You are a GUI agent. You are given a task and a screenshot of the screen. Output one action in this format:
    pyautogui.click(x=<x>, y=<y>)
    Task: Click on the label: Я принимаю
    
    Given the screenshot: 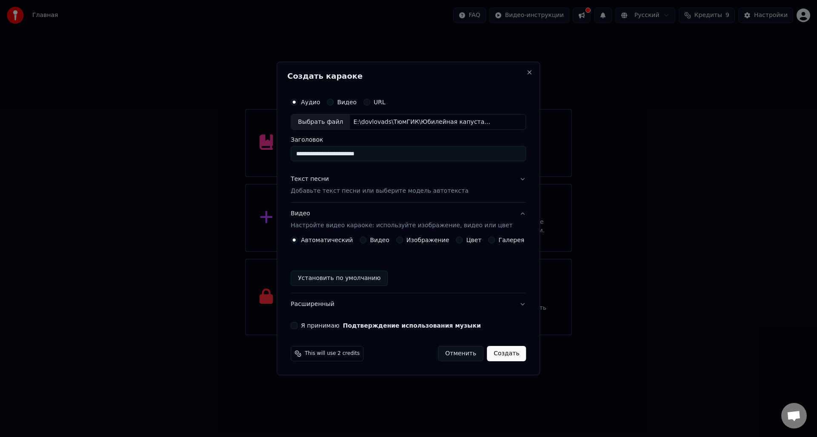 What is the action you would take?
    pyautogui.click(x=390, y=325)
    